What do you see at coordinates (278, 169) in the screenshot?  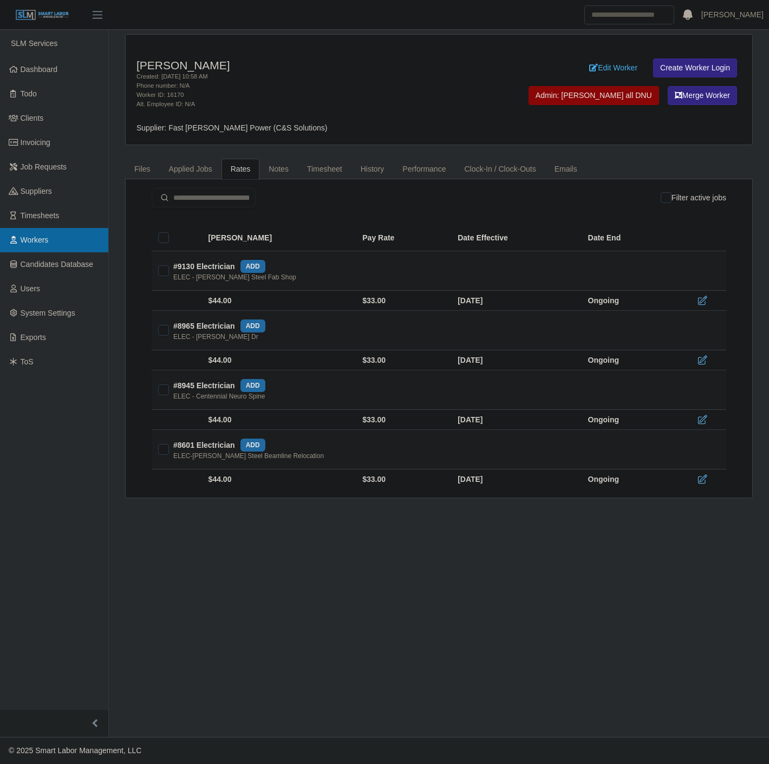 I see `a: Notes` at bounding box center [278, 169].